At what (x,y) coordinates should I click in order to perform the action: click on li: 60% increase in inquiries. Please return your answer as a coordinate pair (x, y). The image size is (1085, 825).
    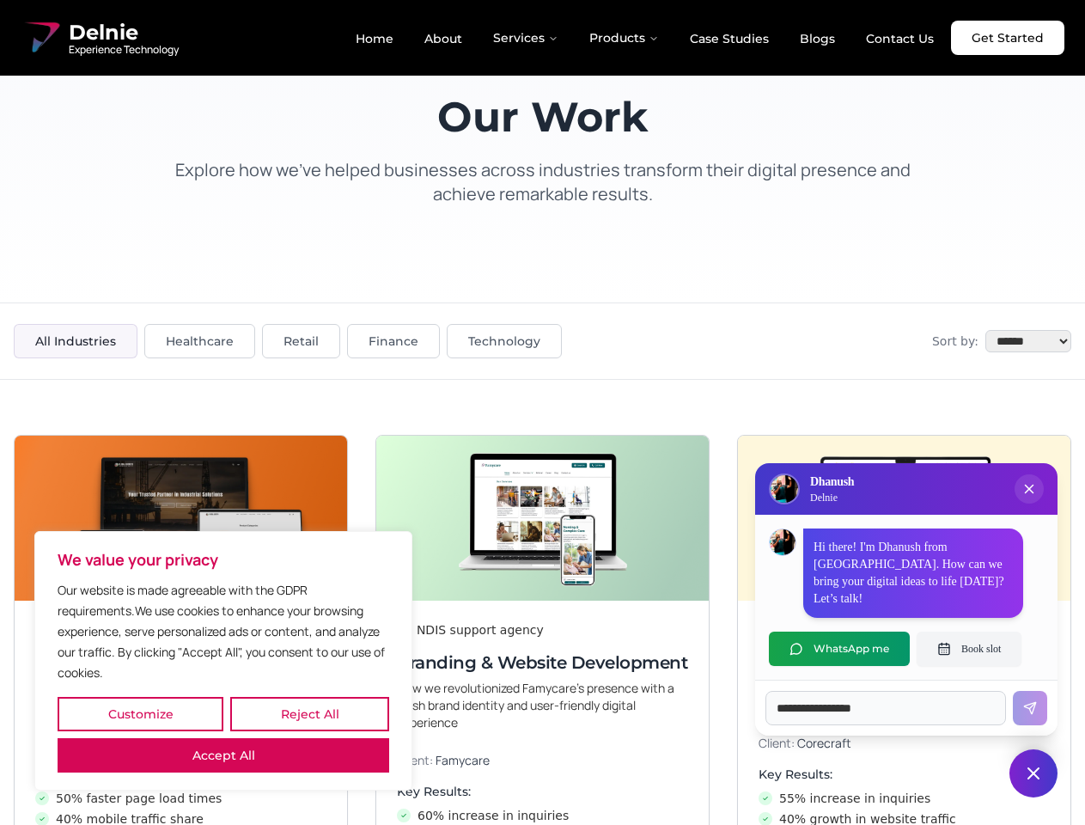
    Looking at the image, I should click on (542, 816).